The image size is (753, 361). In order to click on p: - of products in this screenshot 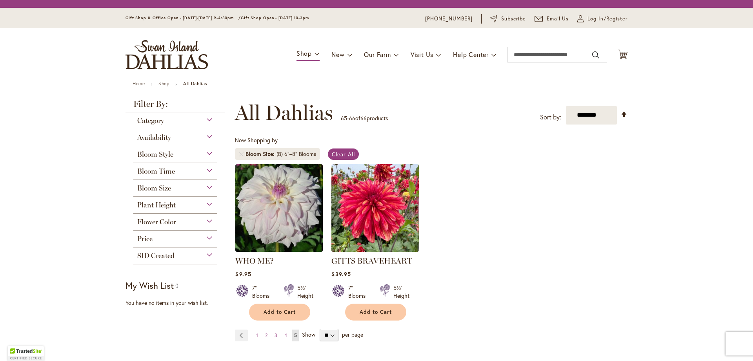, I will do `click(365, 118)`.